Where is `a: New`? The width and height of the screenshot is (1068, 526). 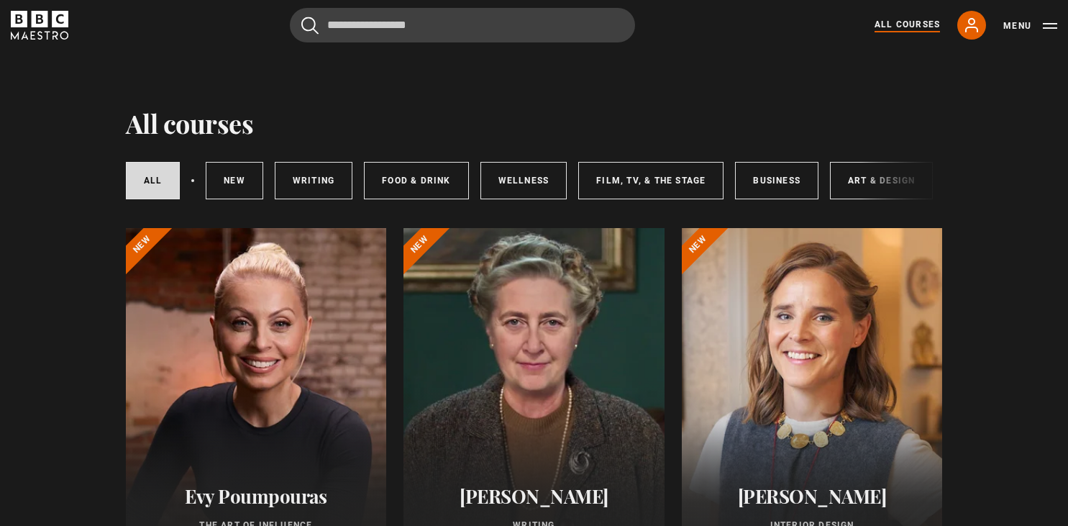 a: New is located at coordinates (235, 181).